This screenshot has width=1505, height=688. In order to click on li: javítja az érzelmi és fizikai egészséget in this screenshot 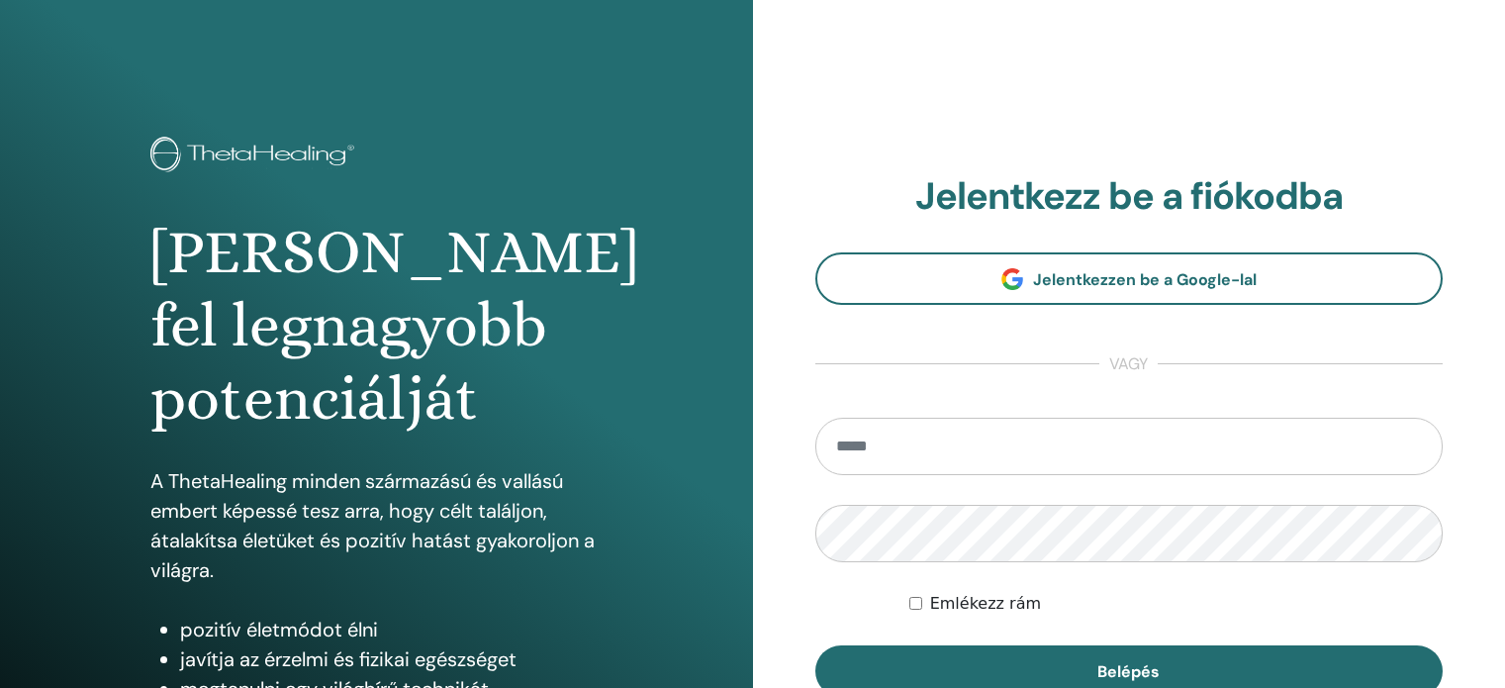, I will do `click(391, 659)`.